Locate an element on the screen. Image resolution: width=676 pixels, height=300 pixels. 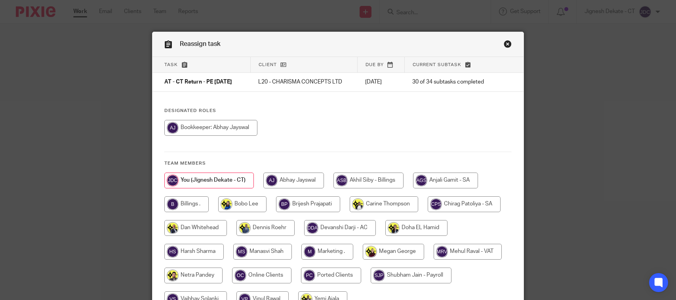
a: Close this dialog window is located at coordinates (508, 45).